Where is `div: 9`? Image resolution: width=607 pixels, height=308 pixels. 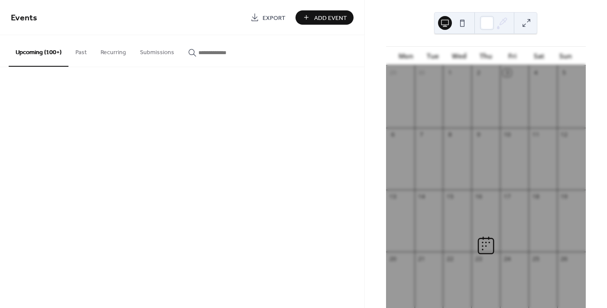 div: 9 is located at coordinates (479, 135).